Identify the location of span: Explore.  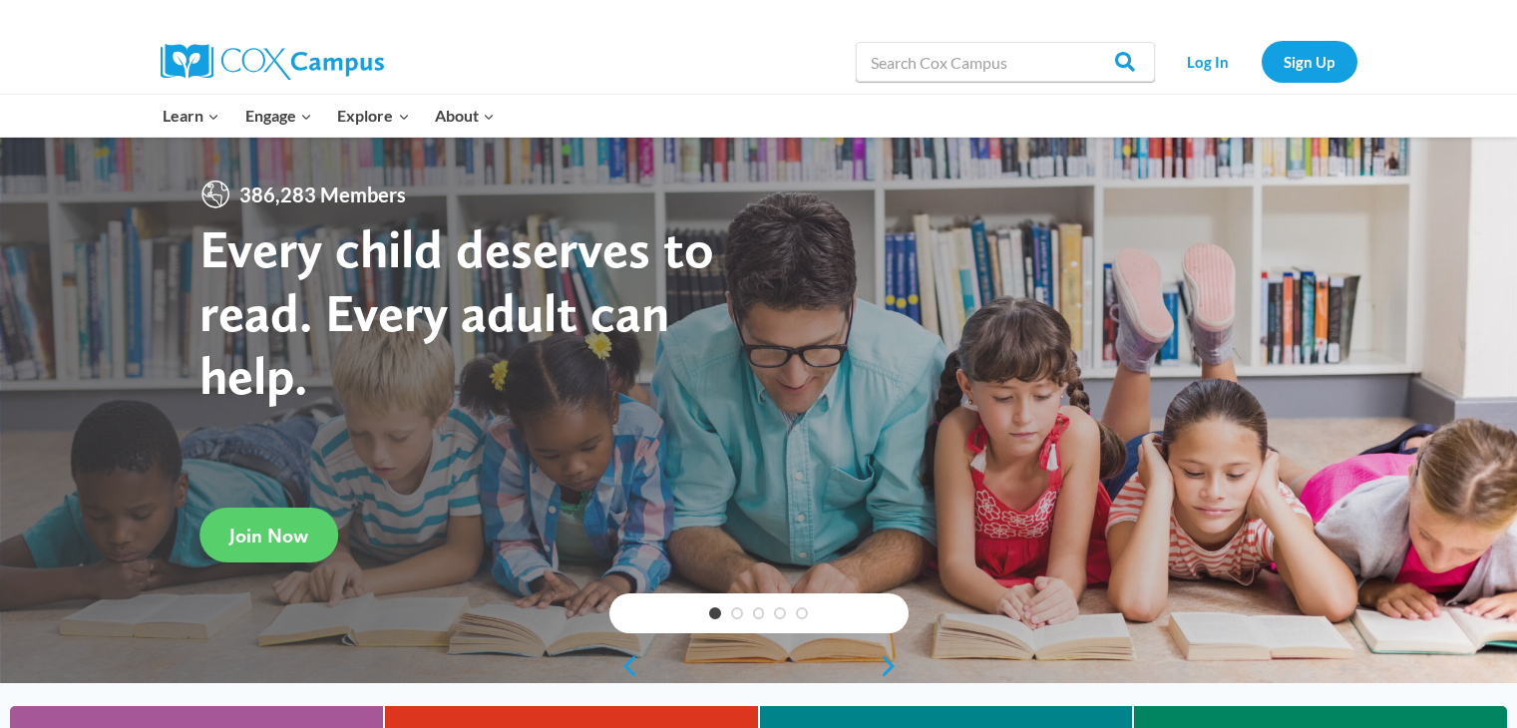
(373, 116).